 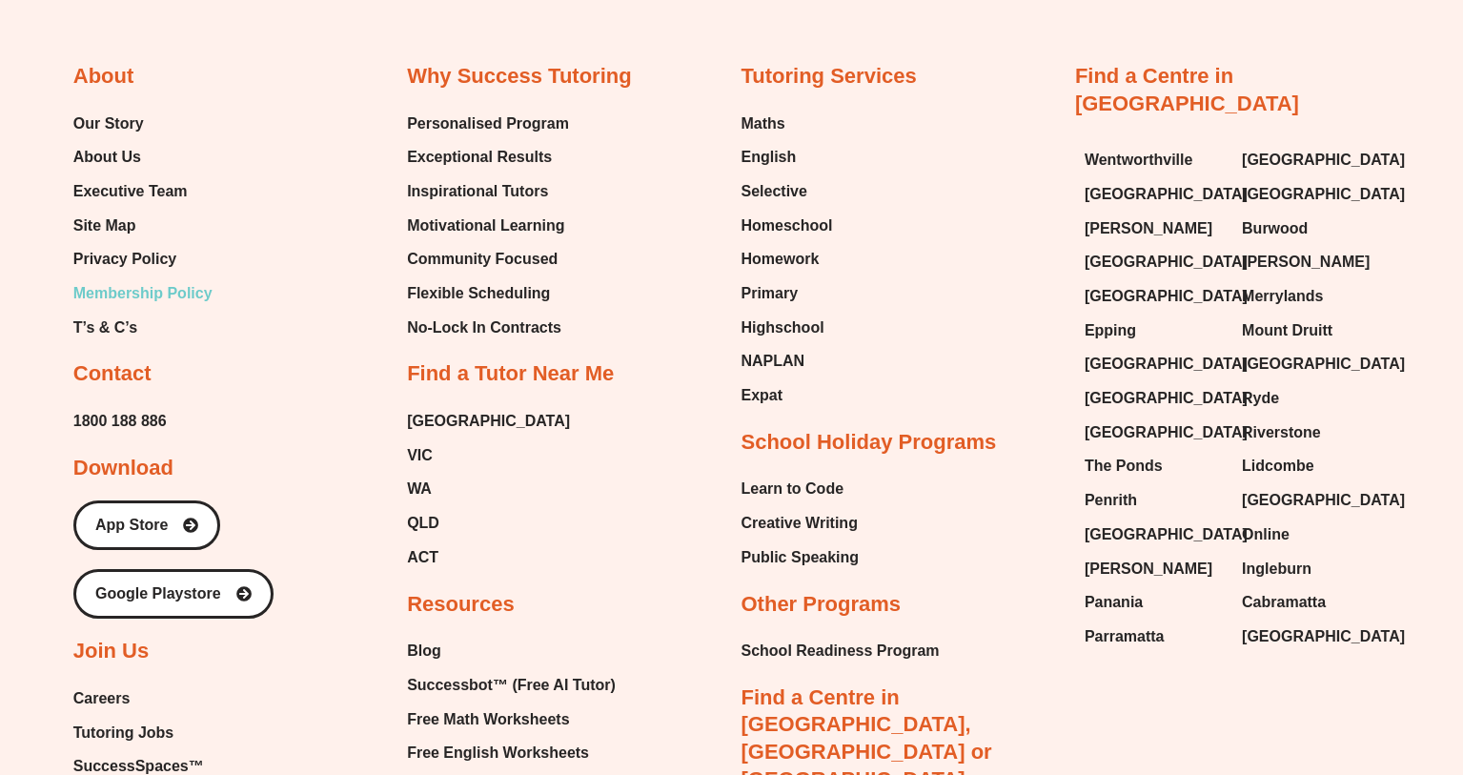 I want to click on span: 1800 188 886, so click(x=120, y=421).